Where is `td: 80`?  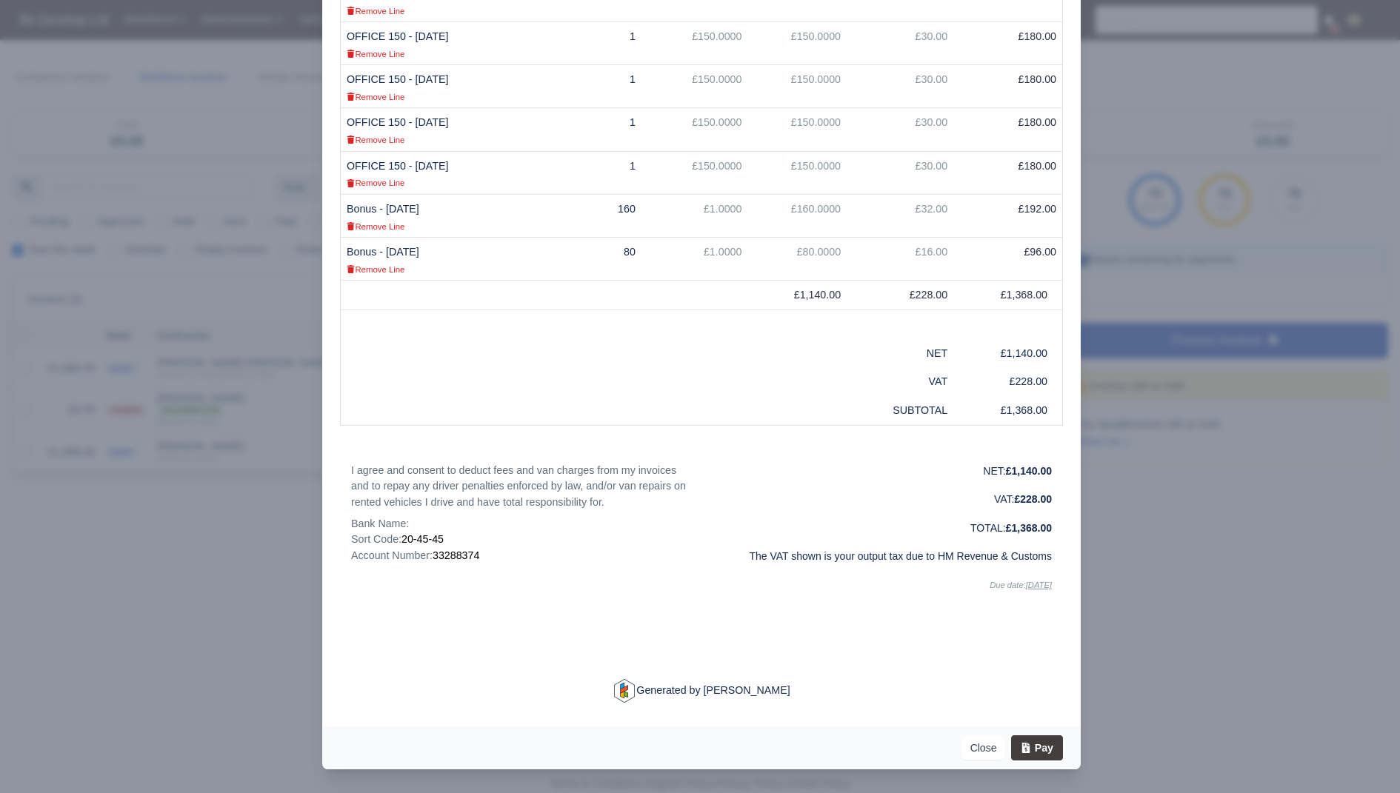 td: 80 is located at coordinates (590, 258).